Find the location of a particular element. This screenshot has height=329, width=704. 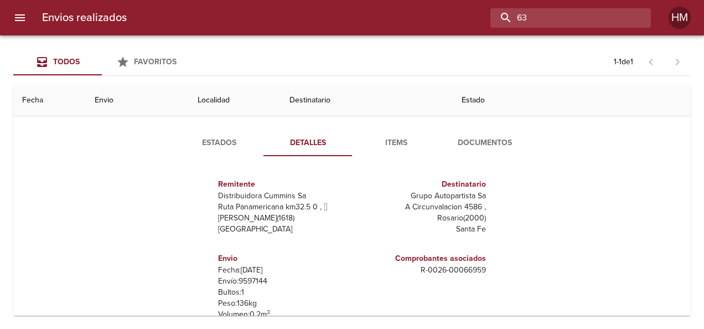

p: Volumen: 0.2 m is located at coordinates (283, 314).